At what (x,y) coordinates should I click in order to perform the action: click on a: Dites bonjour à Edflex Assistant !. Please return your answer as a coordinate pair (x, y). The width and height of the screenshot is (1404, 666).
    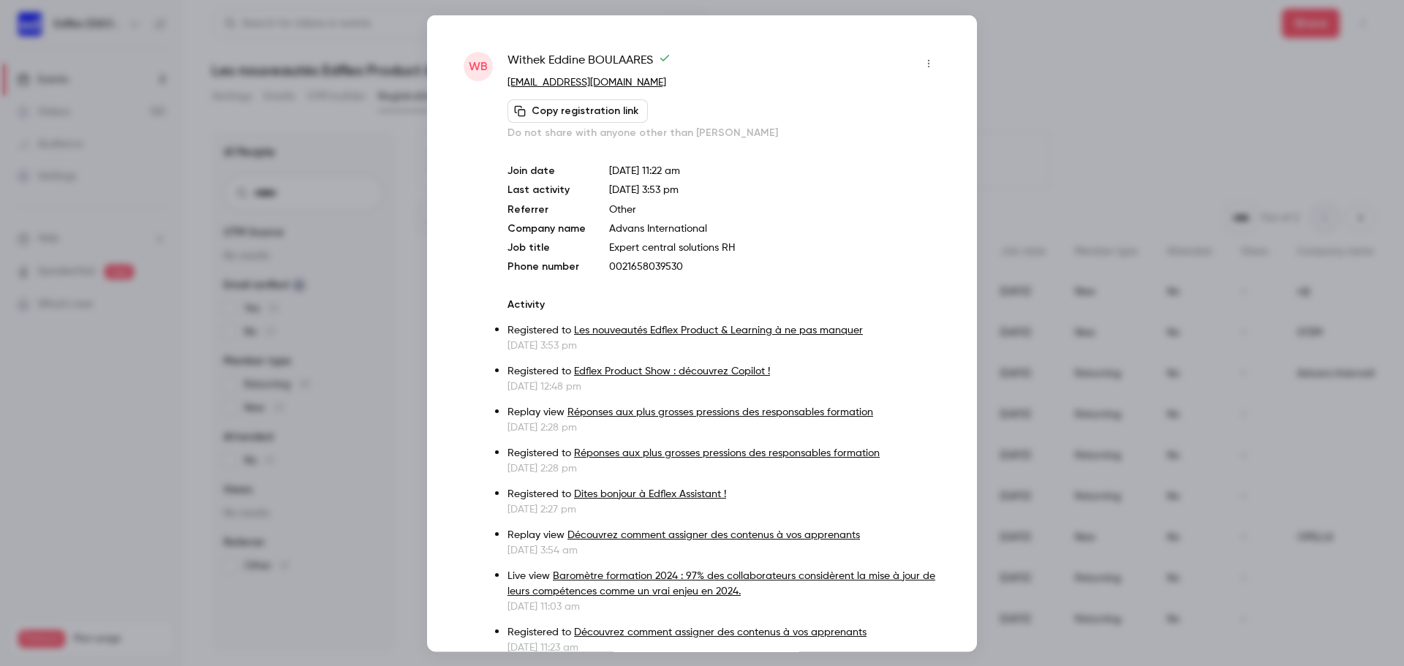
    Looking at the image, I should click on (650, 493).